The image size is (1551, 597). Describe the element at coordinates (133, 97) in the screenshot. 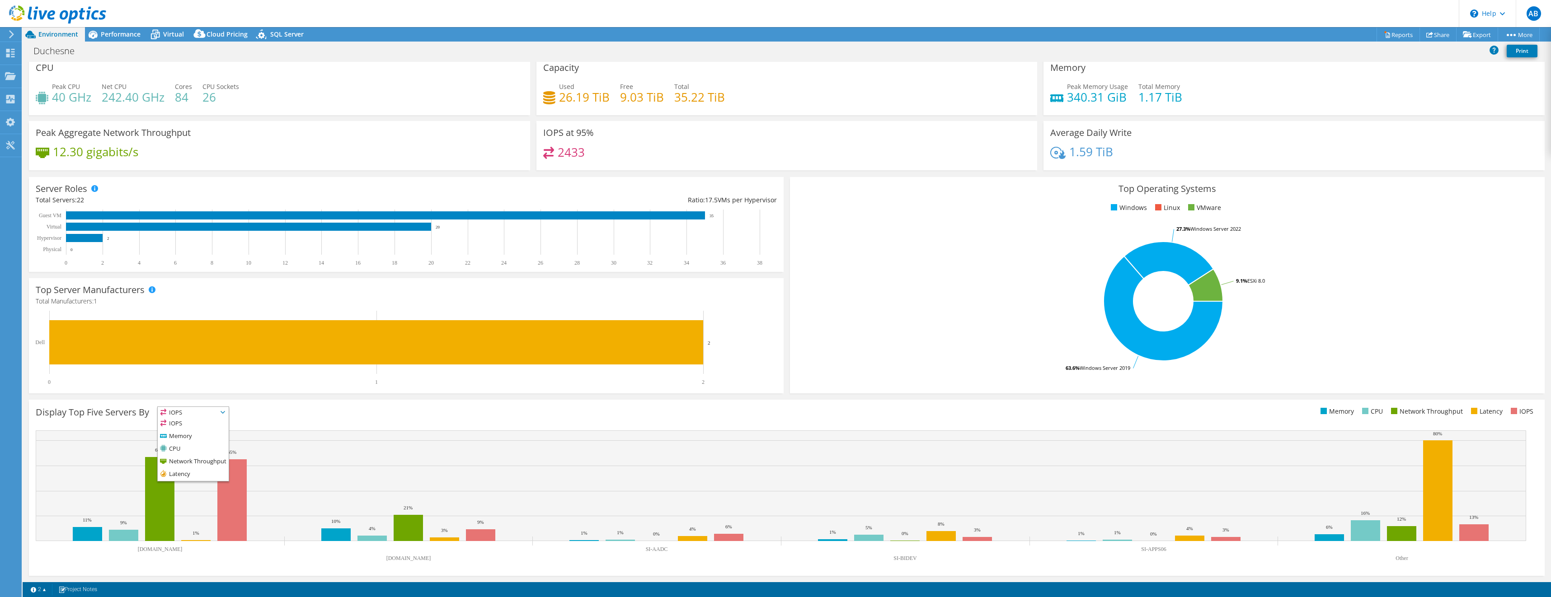

I see `h4: 242.40 GHz` at that location.